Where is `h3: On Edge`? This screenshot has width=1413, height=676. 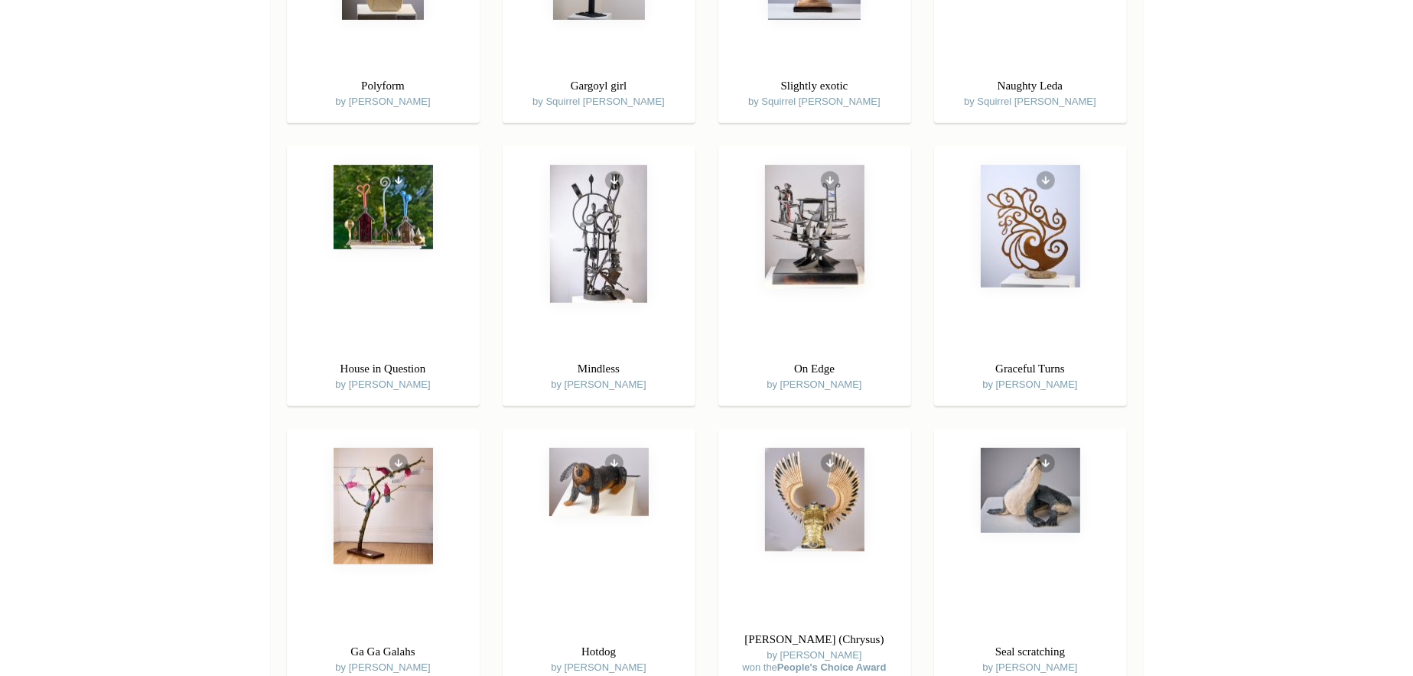
h3: On Edge is located at coordinates (815, 369).